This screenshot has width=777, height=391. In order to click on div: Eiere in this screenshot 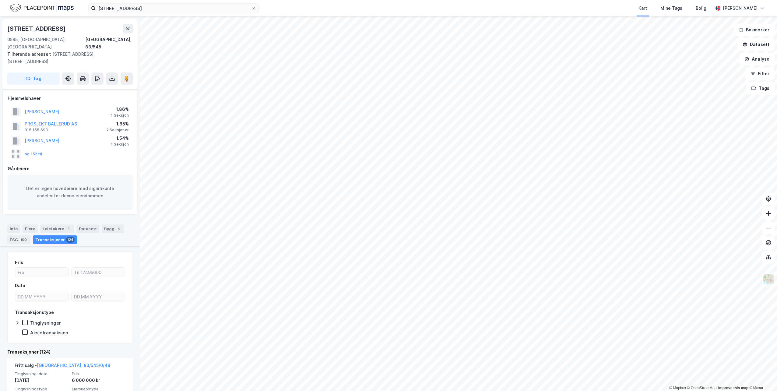, I will do `click(30, 229)`.